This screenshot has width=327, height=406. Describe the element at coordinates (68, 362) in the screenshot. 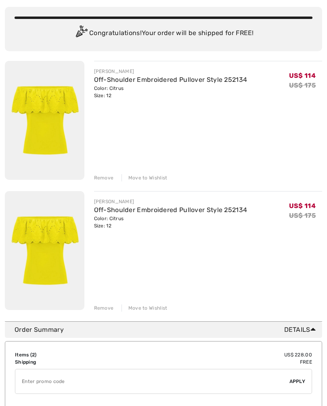

I see `td: Shipping` at that location.